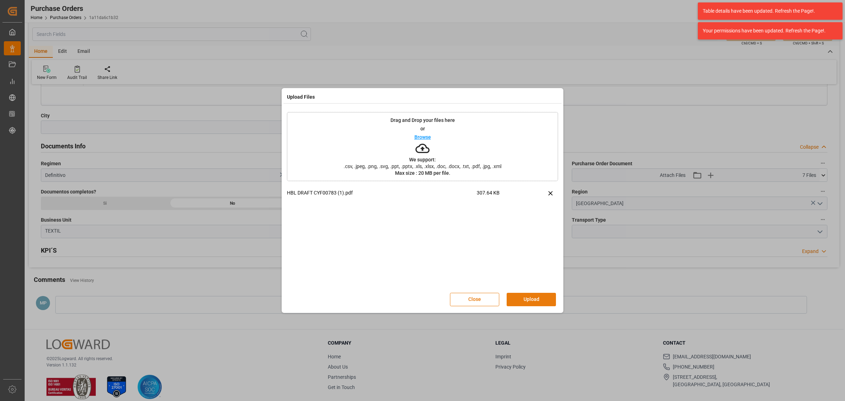 The height and width of the screenshot is (401, 845). I want to click on h4: Upload Files, so click(301, 97).